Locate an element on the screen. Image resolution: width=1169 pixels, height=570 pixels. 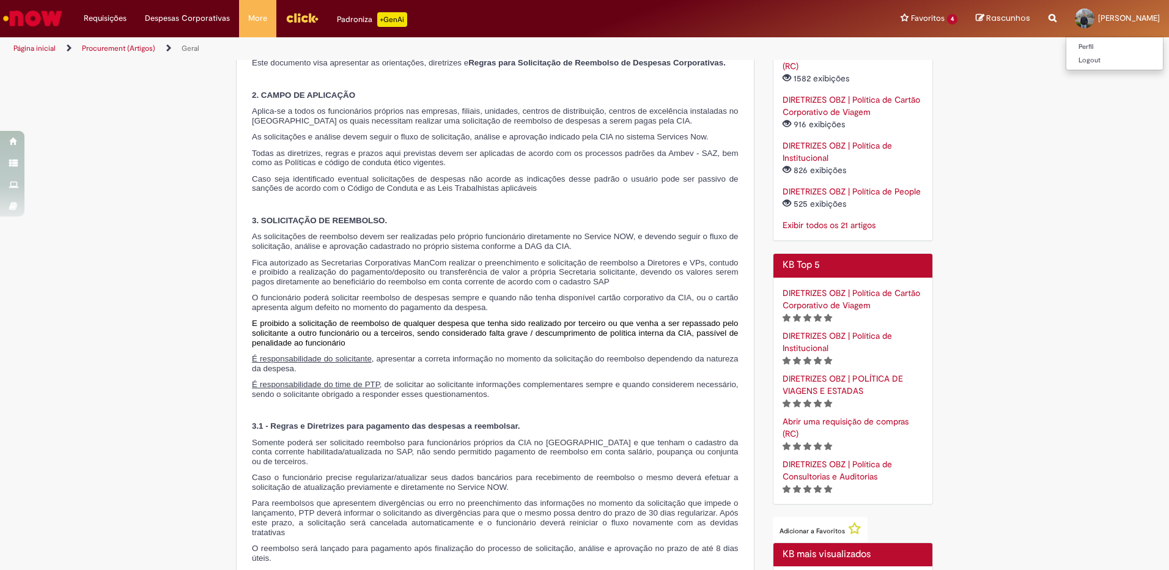
span: Rascunhos is located at coordinates (1008, 18).